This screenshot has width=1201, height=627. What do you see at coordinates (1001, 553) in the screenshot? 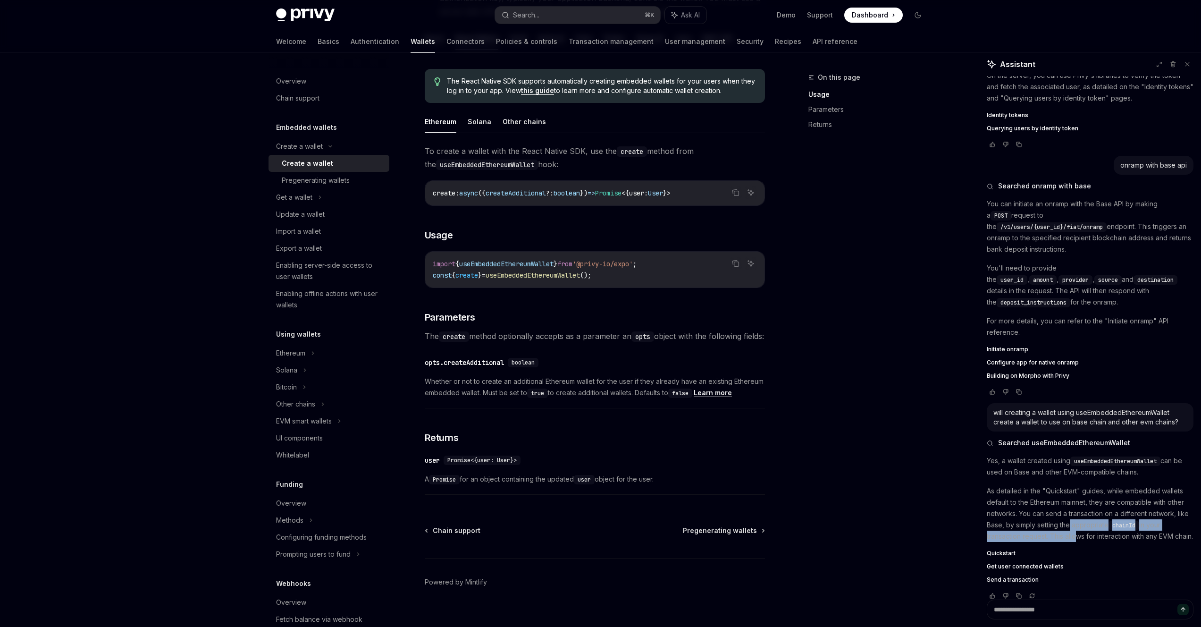
I see `span: Quickstart` at bounding box center [1001, 553].